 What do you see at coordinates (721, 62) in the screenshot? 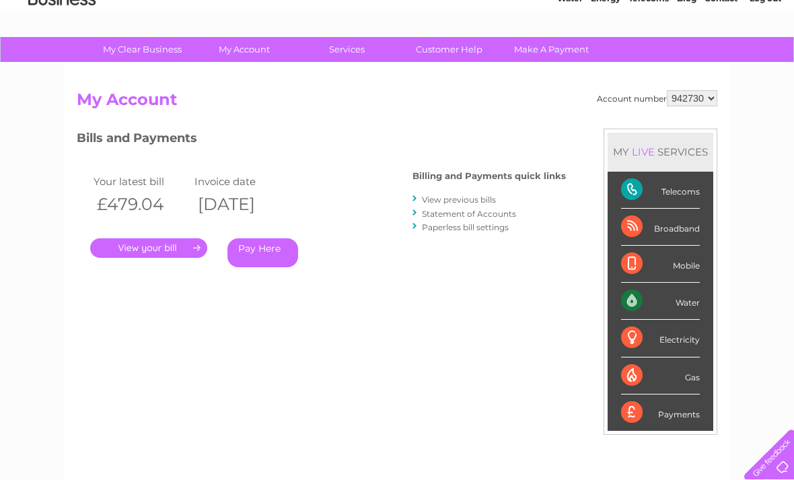
I see `a: Contact` at bounding box center [721, 62].